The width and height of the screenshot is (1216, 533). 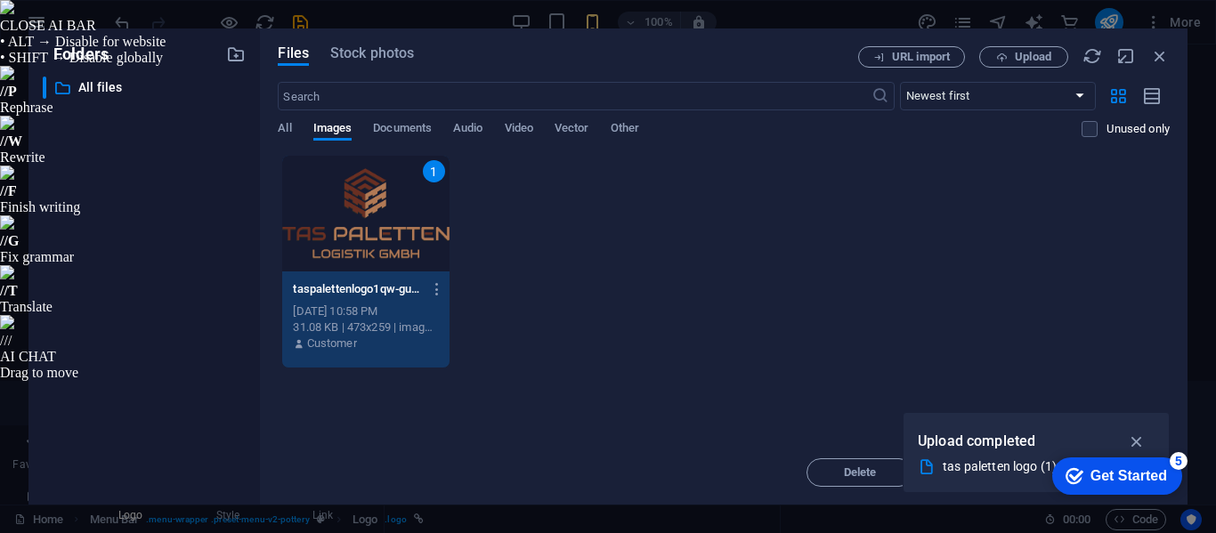 I want to click on div: 5, so click(x=141, y=12).